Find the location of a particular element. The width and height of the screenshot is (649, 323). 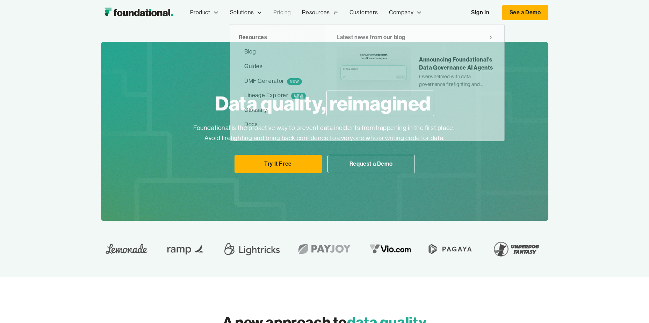

nav: Resources is located at coordinates (367, 82).